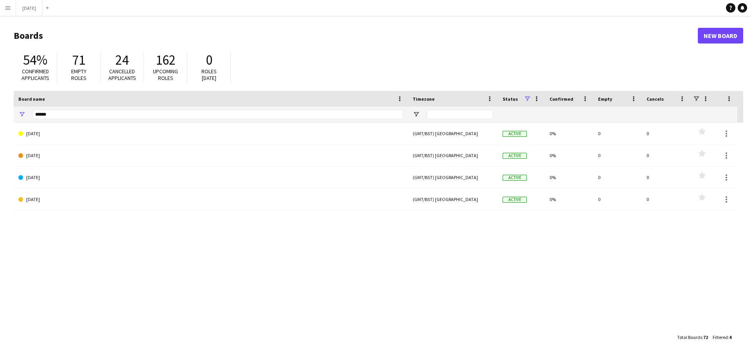 The height and width of the screenshot is (357, 751). I want to click on span: 54%, so click(35, 60).